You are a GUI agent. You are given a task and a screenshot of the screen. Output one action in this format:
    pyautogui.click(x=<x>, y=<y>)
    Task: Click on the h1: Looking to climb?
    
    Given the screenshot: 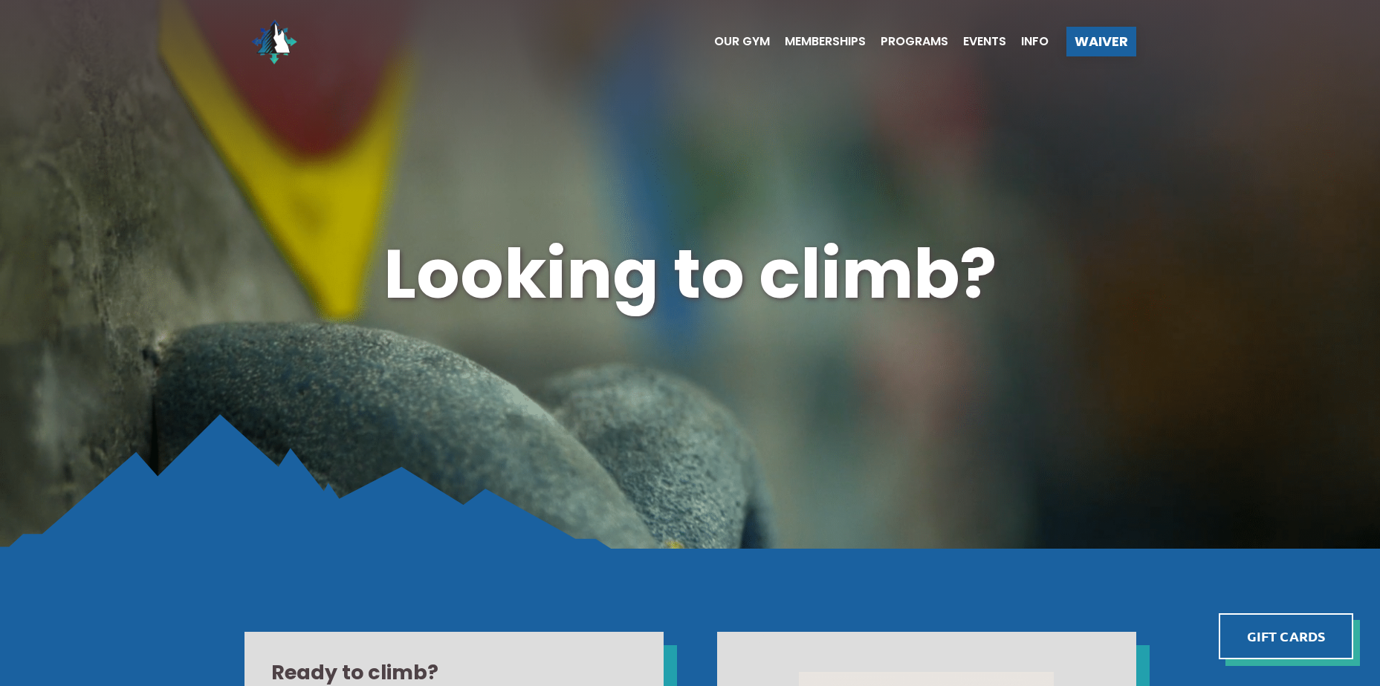 What is the action you would take?
    pyautogui.click(x=690, y=274)
    